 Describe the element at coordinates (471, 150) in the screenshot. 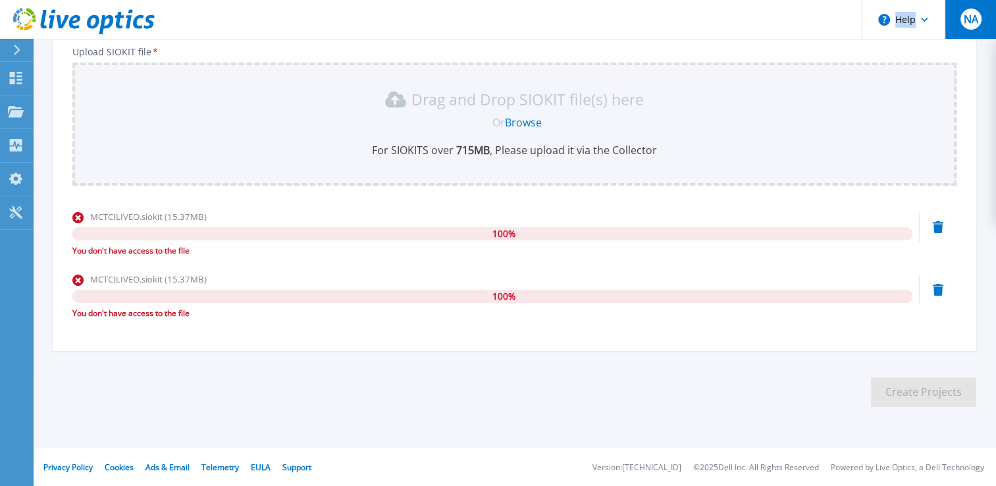

I see `b: 715 MB` at that location.